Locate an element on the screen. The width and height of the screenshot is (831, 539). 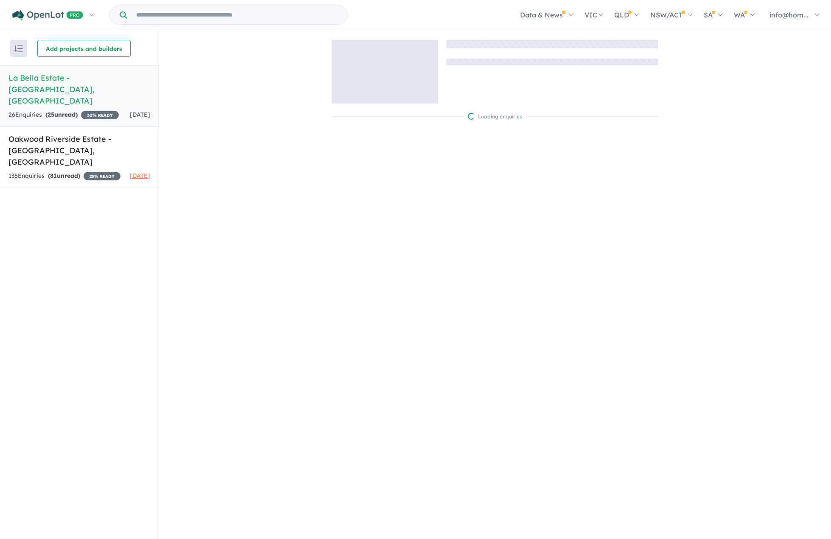
div: 26 Enquir ies is located at coordinates (64, 115).